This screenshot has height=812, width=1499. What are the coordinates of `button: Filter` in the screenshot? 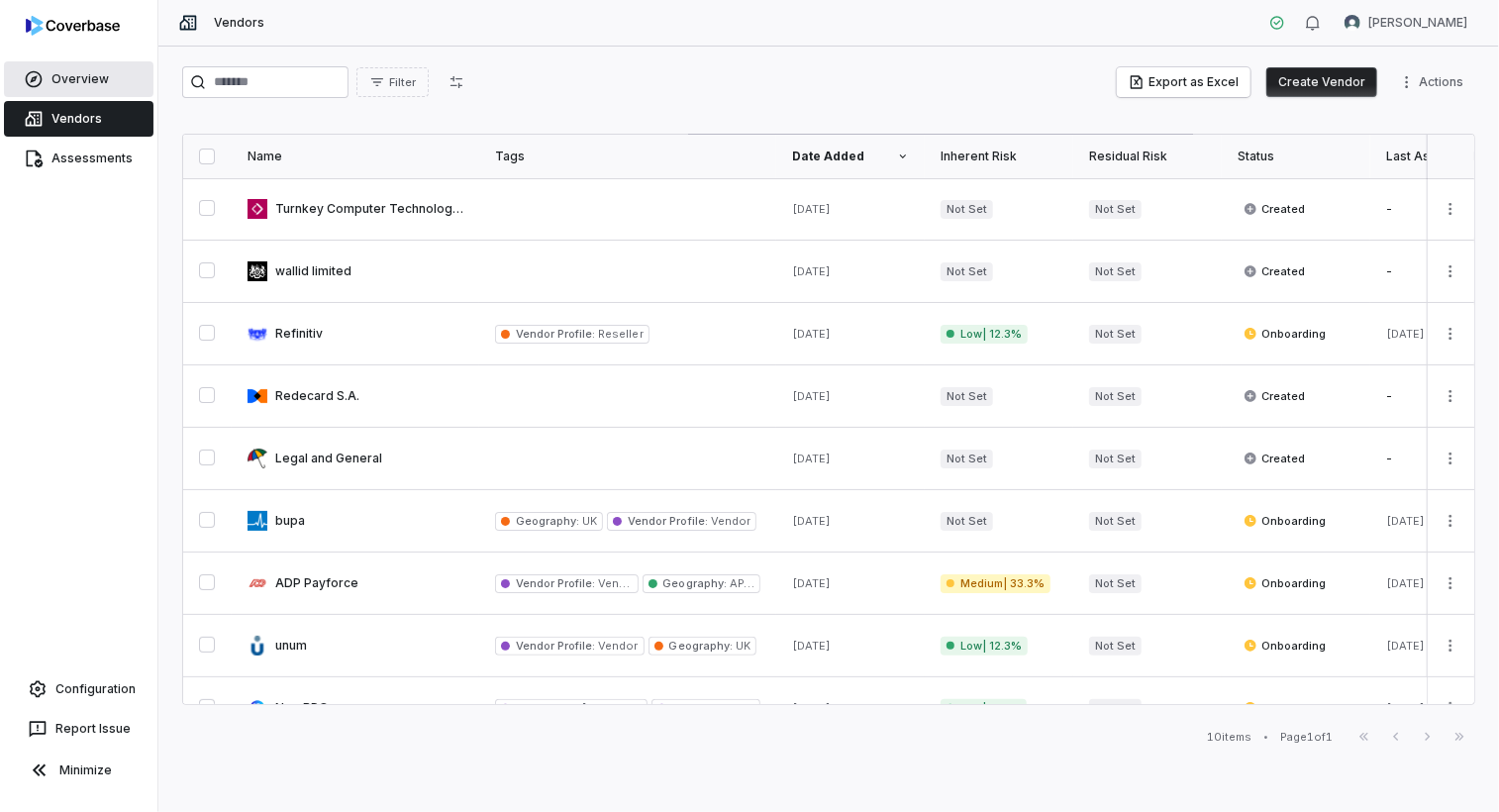 It's located at (392, 82).